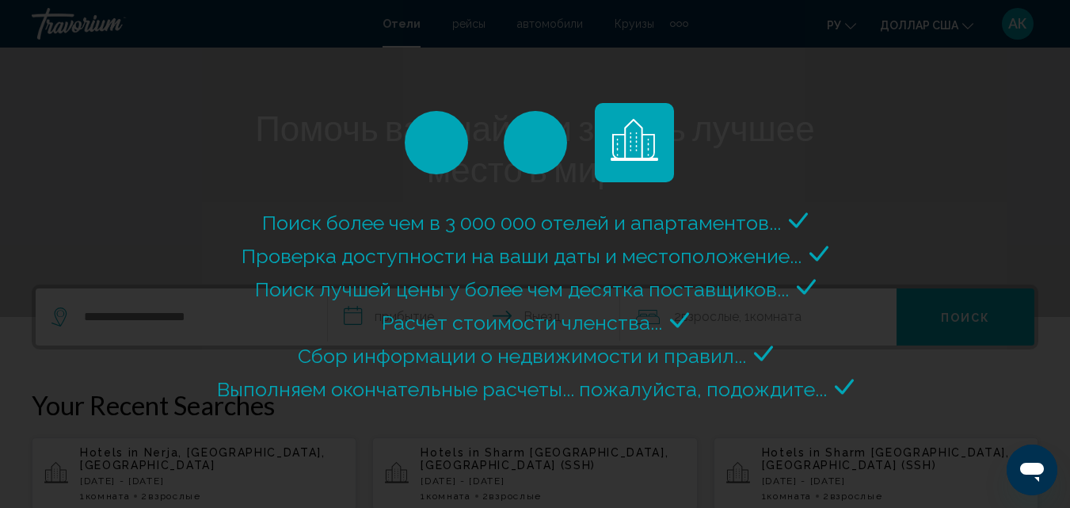 The image size is (1070, 508). I want to click on span: Расчет стоимости членства..., so click(522, 322).